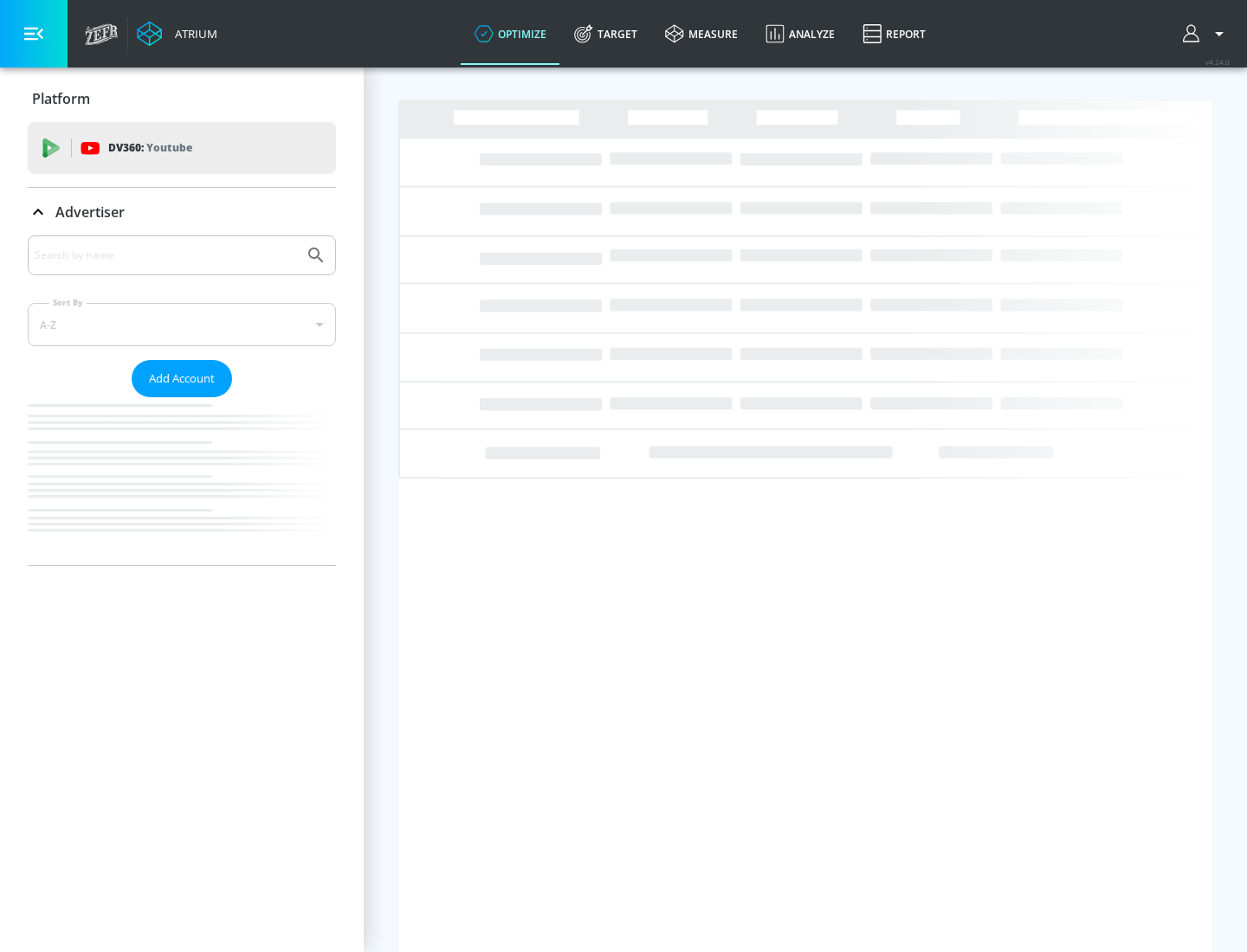 This screenshot has width=1247, height=952. Describe the element at coordinates (1218, 61) in the screenshot. I see `span: v 4.24.0` at that location.